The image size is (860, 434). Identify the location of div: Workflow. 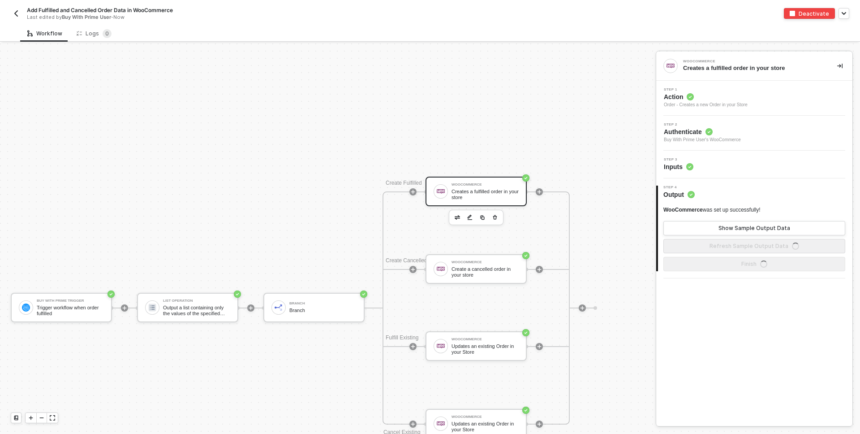
(45, 34).